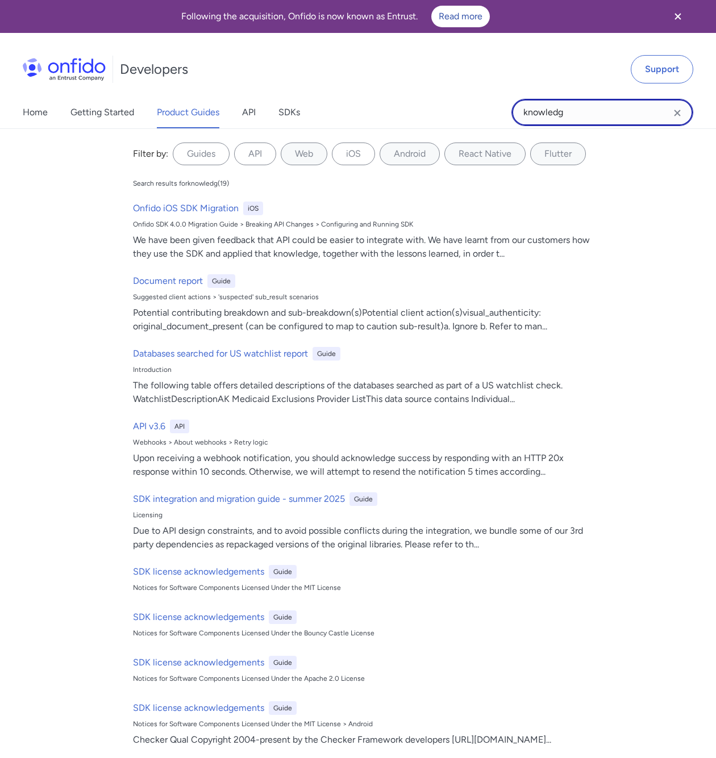  Describe the element at coordinates (362, 633) in the screenshot. I see `div: Notices for Software Components Licensed Under the Bouncy Castle License` at that location.